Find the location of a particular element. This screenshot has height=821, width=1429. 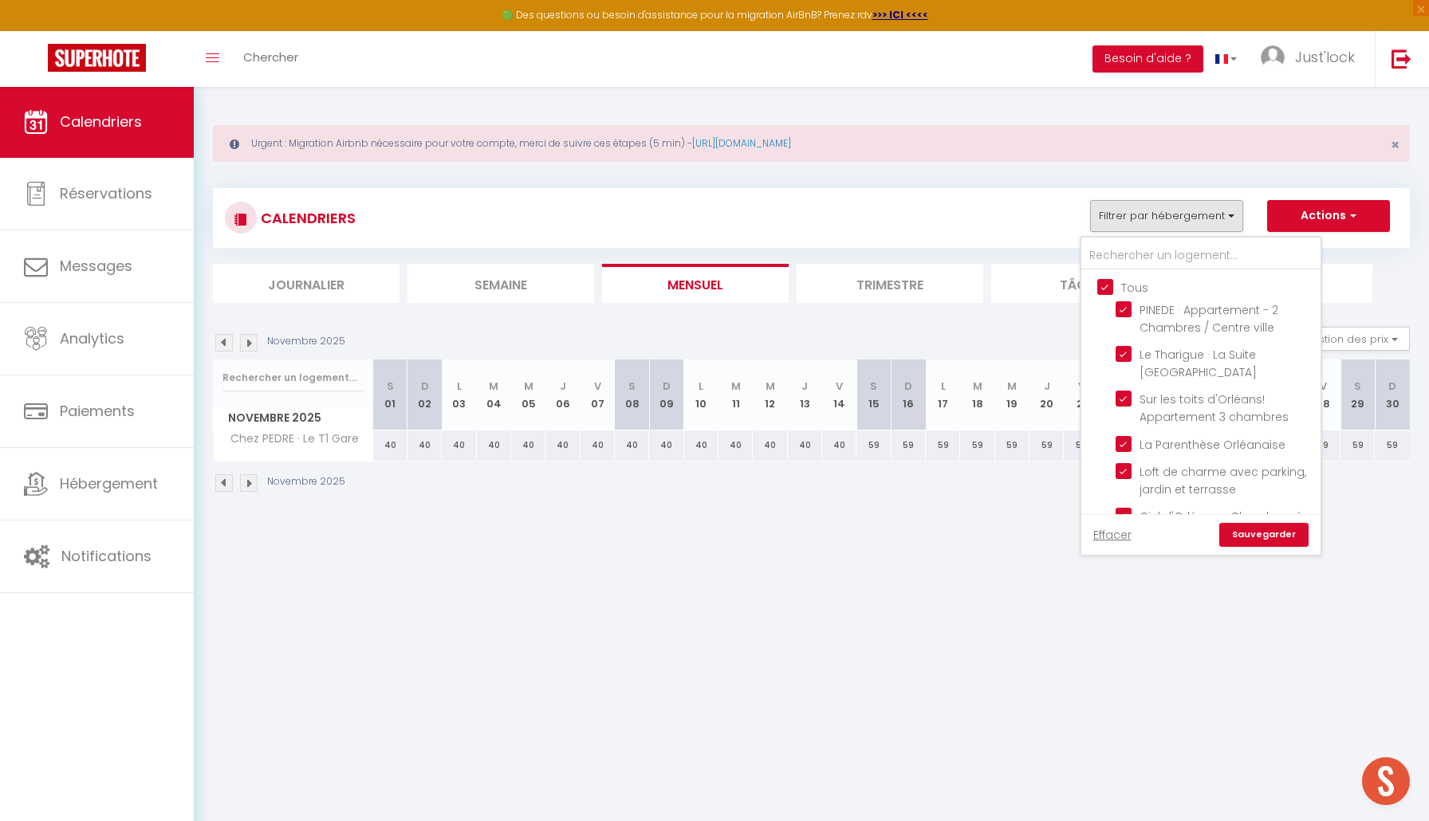

th: 11 is located at coordinates (735, 395).